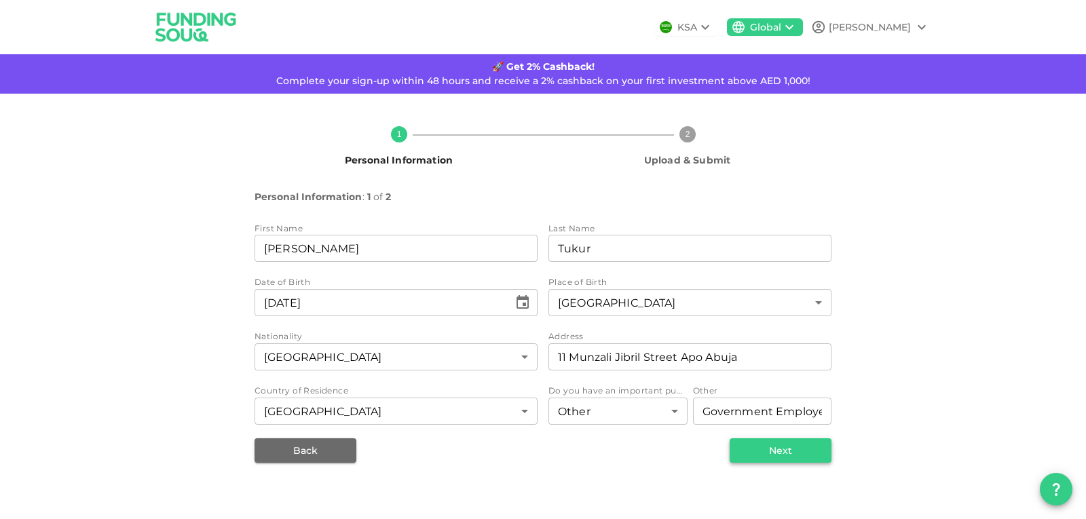 Image resolution: width=1086 pixels, height=519 pixels. Describe the element at coordinates (523, 303) in the screenshot. I see `button: Choose date, selected date is Jun 18, 1979` at that location.